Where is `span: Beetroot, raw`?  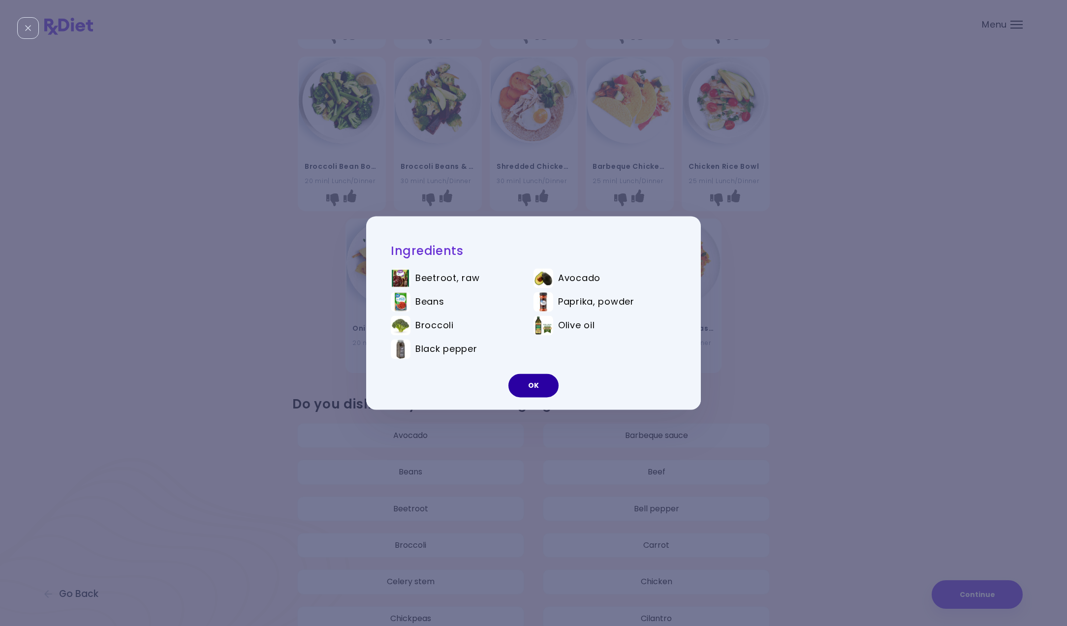 span: Beetroot, raw is located at coordinates (447, 278).